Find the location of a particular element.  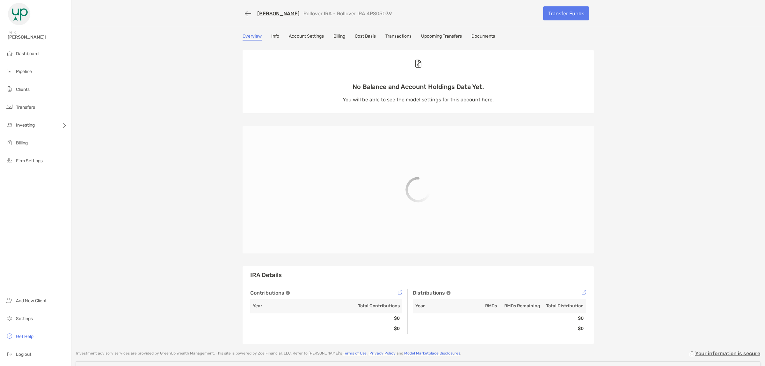

th: Total Contributions is located at coordinates (364, 306).